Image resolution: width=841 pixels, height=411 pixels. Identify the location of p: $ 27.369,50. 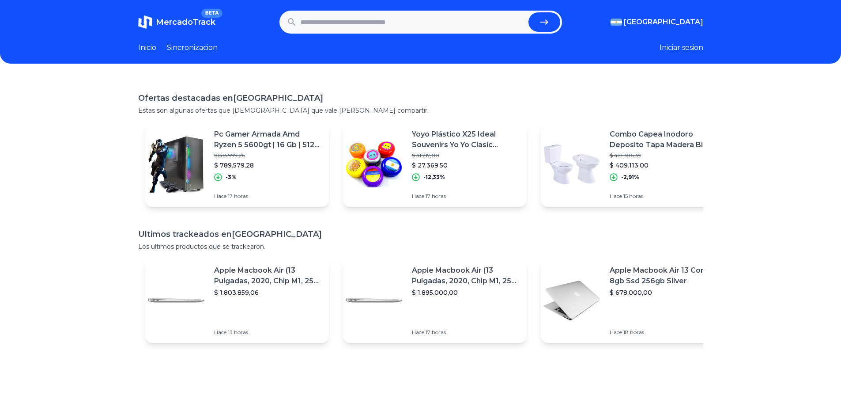
(466, 165).